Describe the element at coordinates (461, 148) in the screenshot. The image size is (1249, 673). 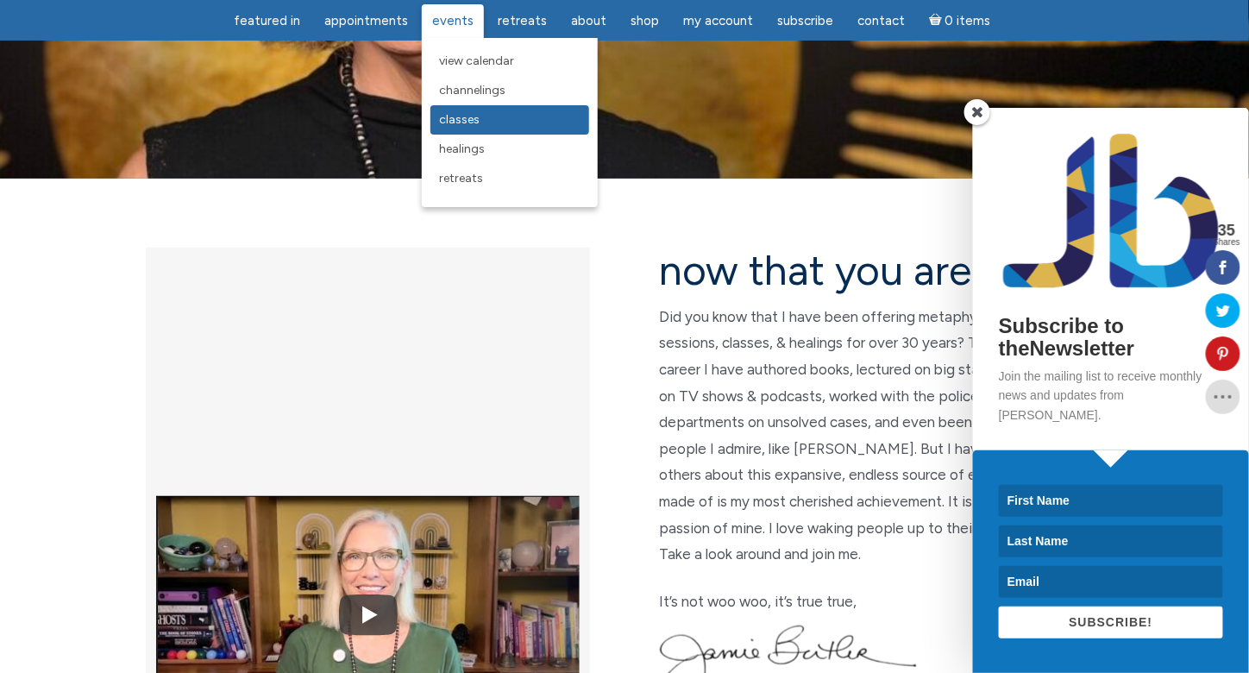
I see `span: Healings` at that location.